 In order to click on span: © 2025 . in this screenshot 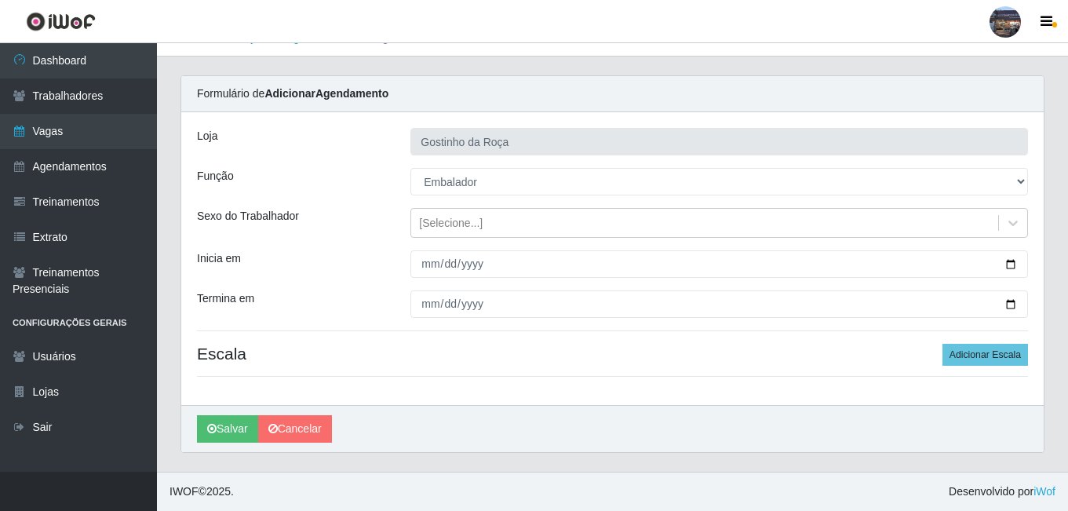, I will do `click(202, 491)`.